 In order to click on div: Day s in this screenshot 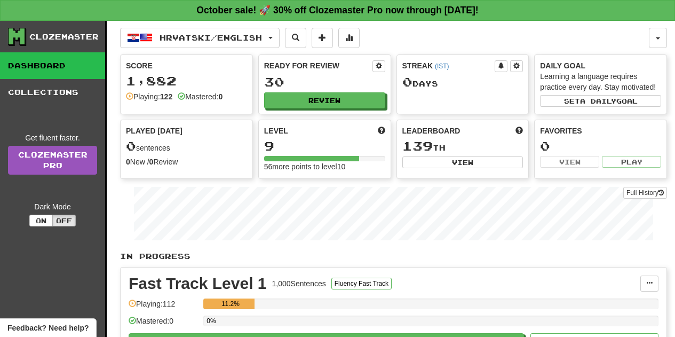, I will do `click(463, 82)`.